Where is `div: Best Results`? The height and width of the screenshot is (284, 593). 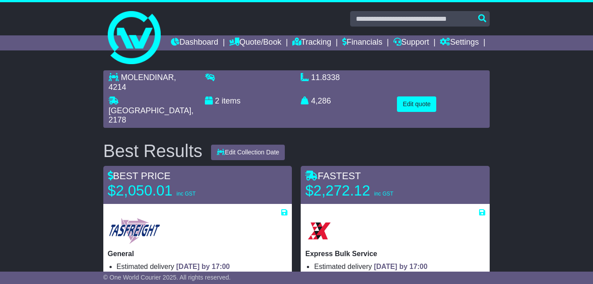
div: Best Results is located at coordinates (153, 151).